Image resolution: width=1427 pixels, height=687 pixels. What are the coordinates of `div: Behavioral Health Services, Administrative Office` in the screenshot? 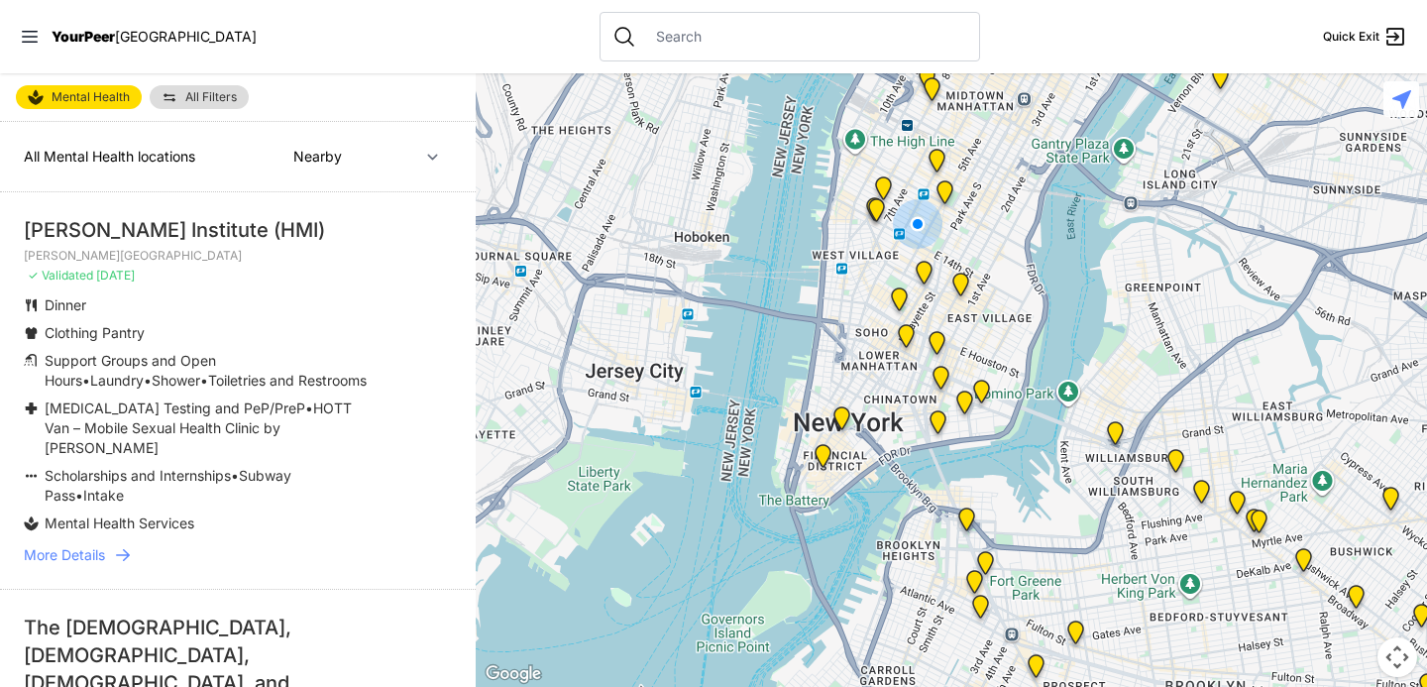 It's located at (937, 426).